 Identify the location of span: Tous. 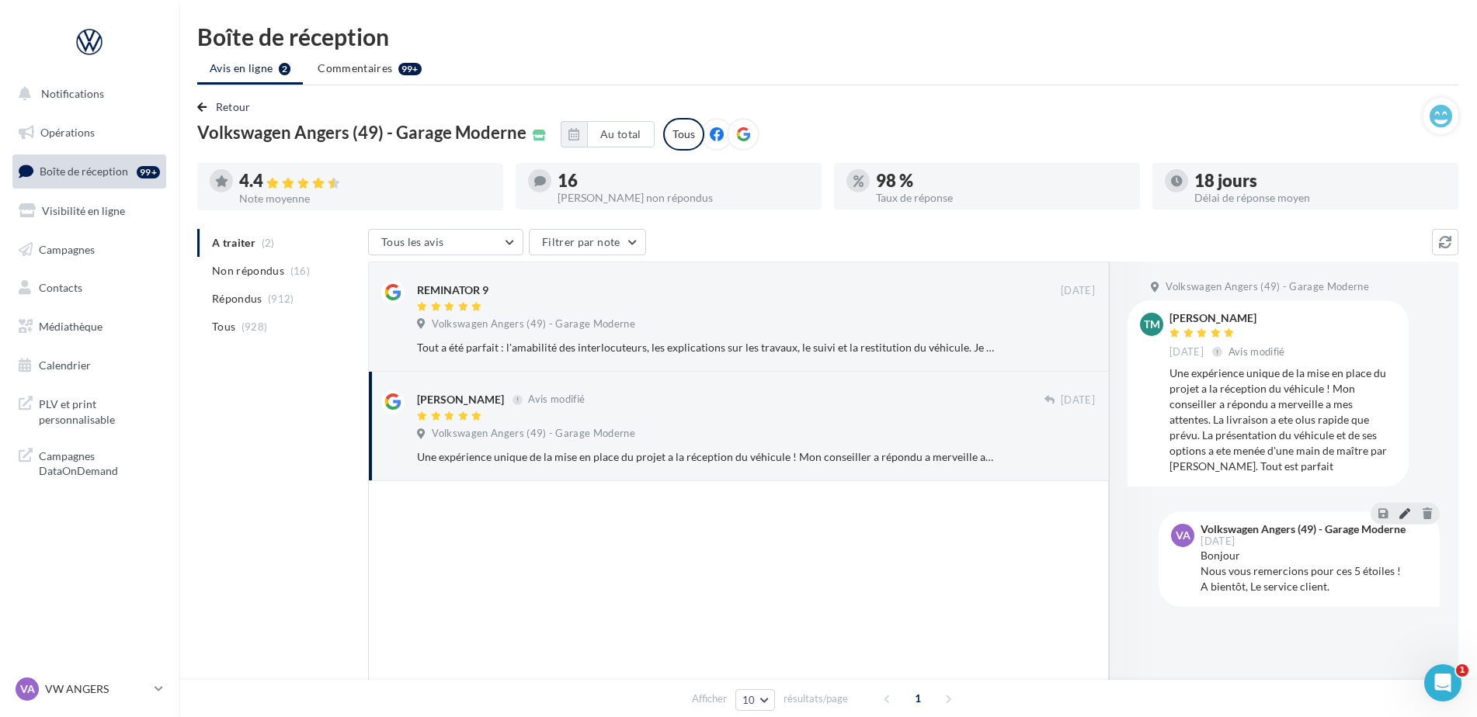
(224, 327).